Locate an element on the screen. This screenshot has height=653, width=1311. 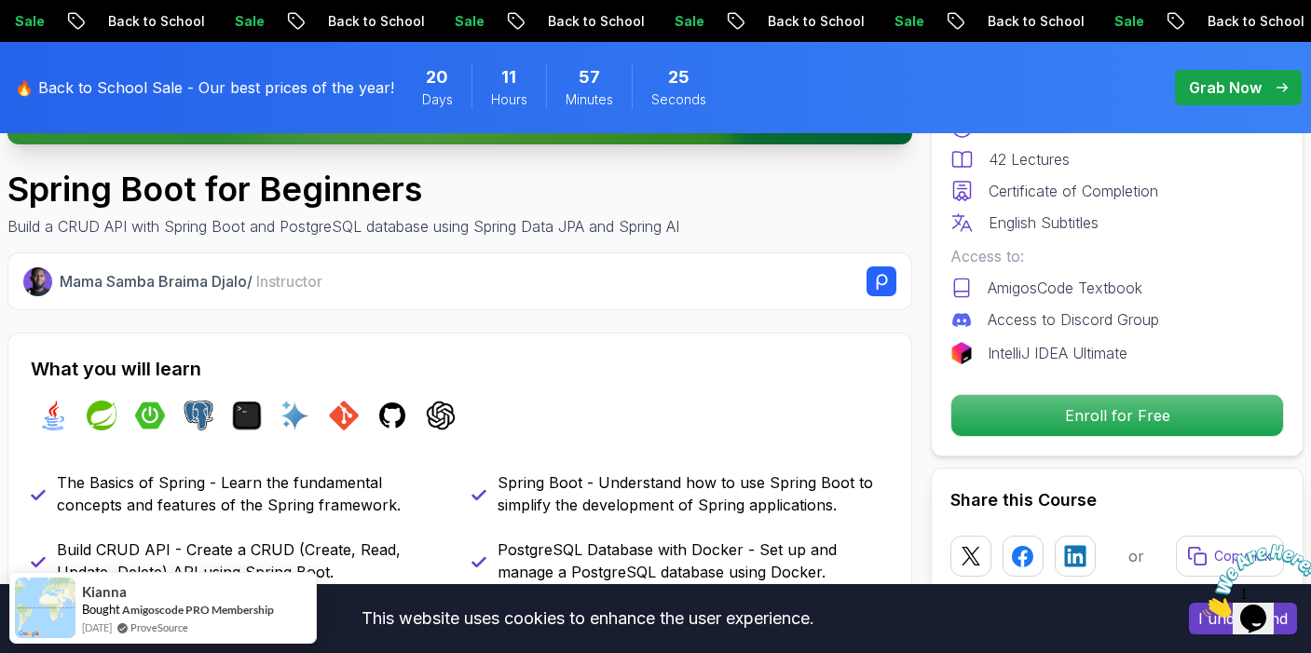
a: ProveSource is located at coordinates (159, 627).